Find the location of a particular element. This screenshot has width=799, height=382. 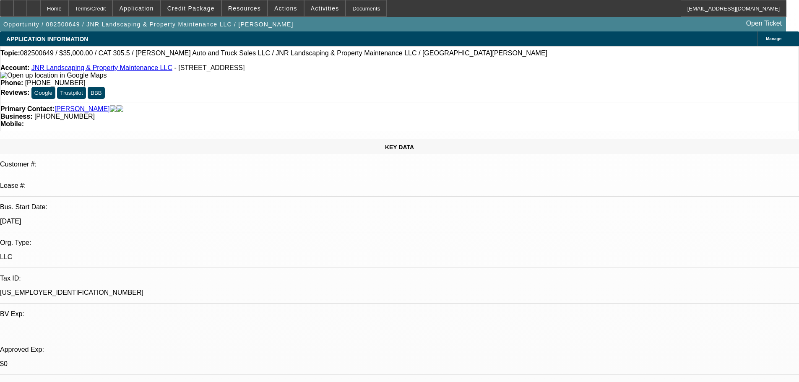

span: APPLICATION INFORMATION is located at coordinates (47, 39).